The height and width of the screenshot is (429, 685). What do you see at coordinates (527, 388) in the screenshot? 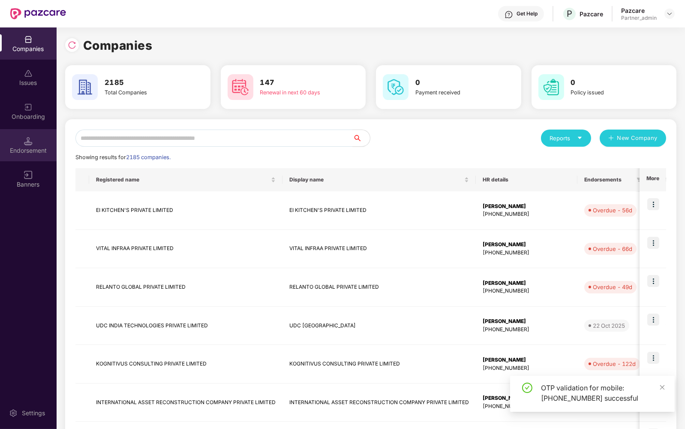
I see `span: check-circle` at bounding box center [527, 388].